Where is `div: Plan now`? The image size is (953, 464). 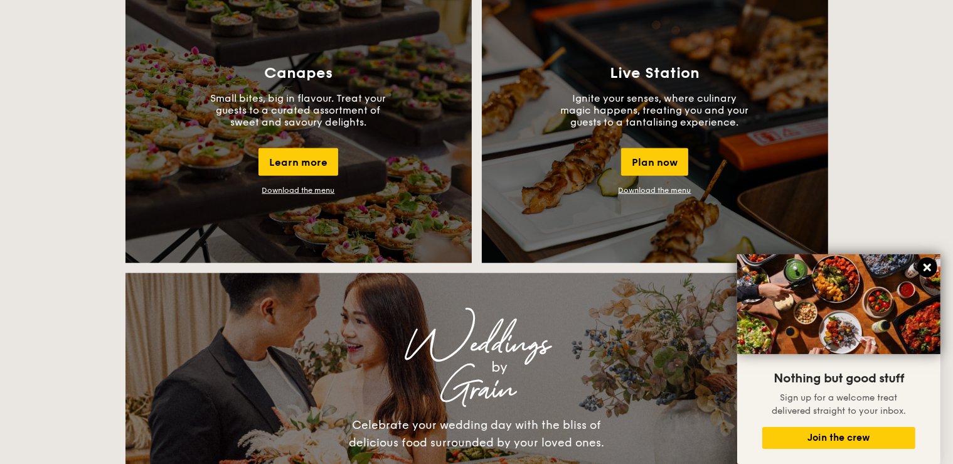 div: Plan now is located at coordinates (655, 162).